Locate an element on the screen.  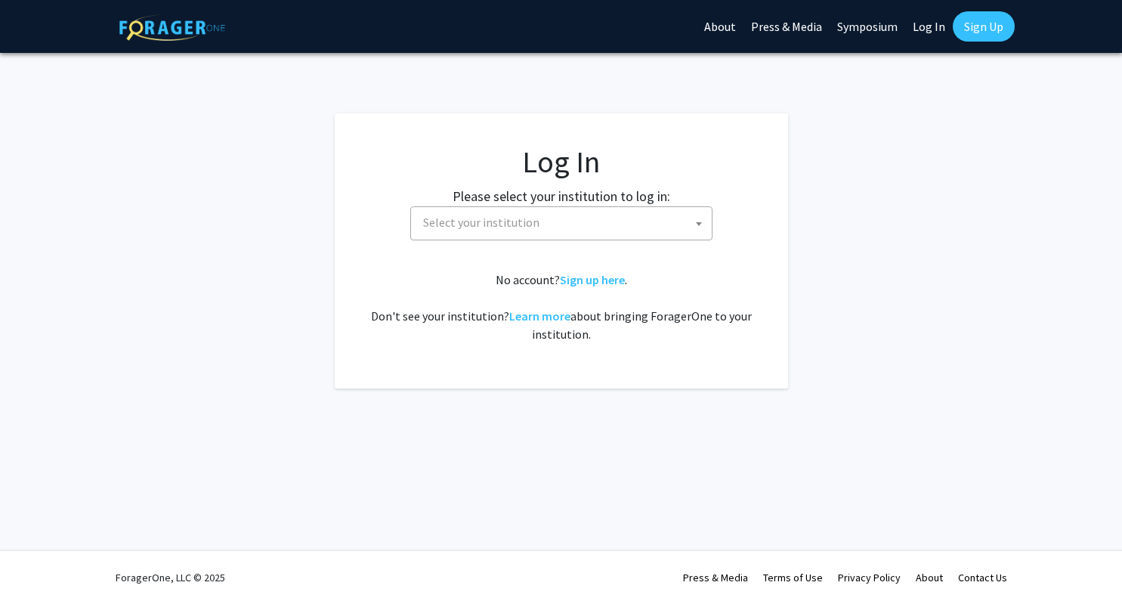
a: Privacy Policy is located at coordinates (869, 577).